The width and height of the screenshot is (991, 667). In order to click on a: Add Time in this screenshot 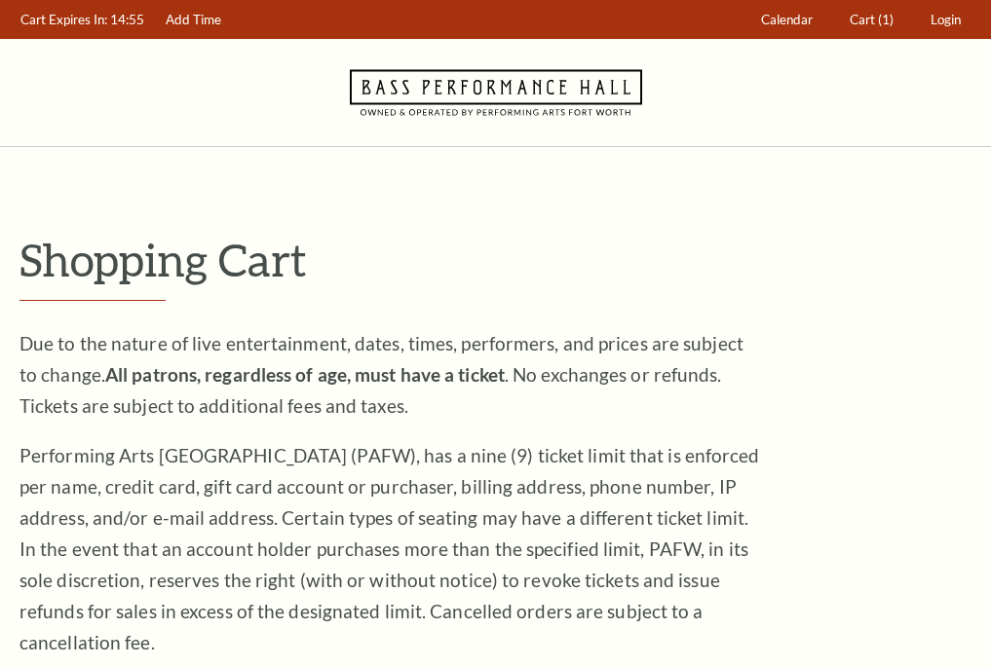, I will do `click(194, 19)`.